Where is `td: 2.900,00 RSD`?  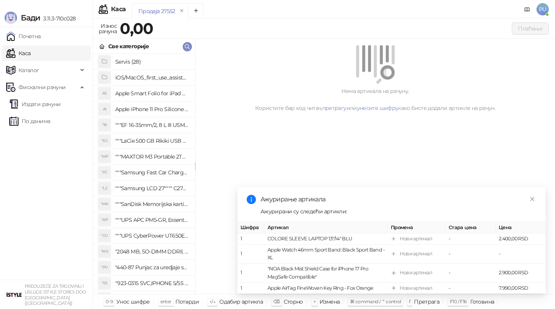
td: 2.900,00 RSD is located at coordinates (521, 273).